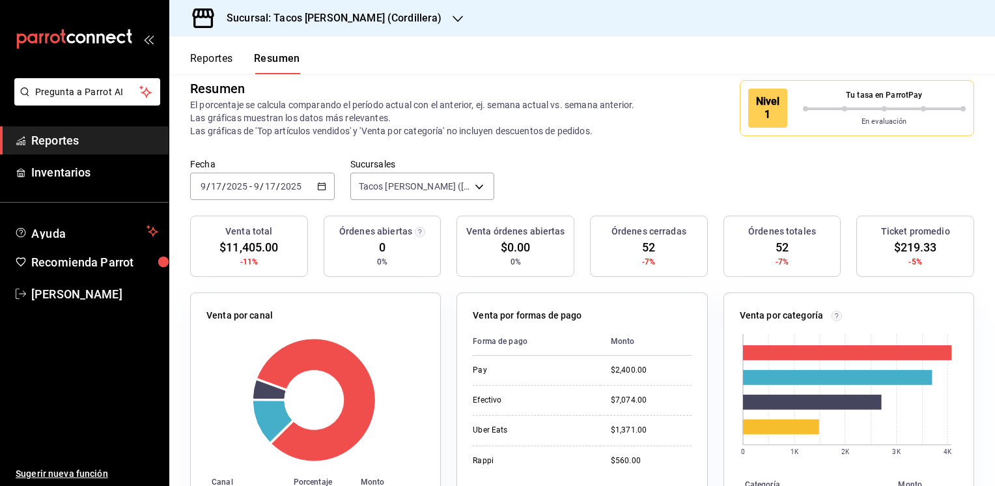 This screenshot has width=995, height=486. What do you see at coordinates (649, 231) in the screenshot?
I see `h3: Órdenes cerradas` at bounding box center [649, 231].